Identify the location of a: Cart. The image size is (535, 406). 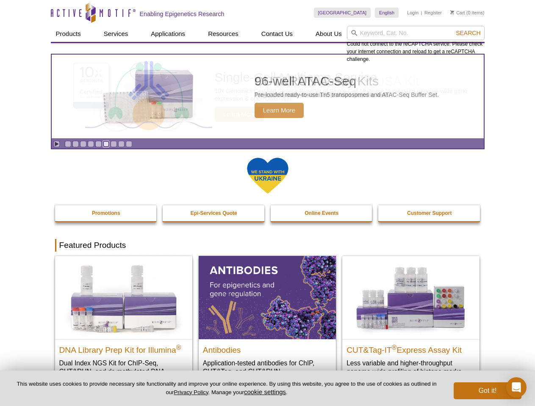
(457, 13).